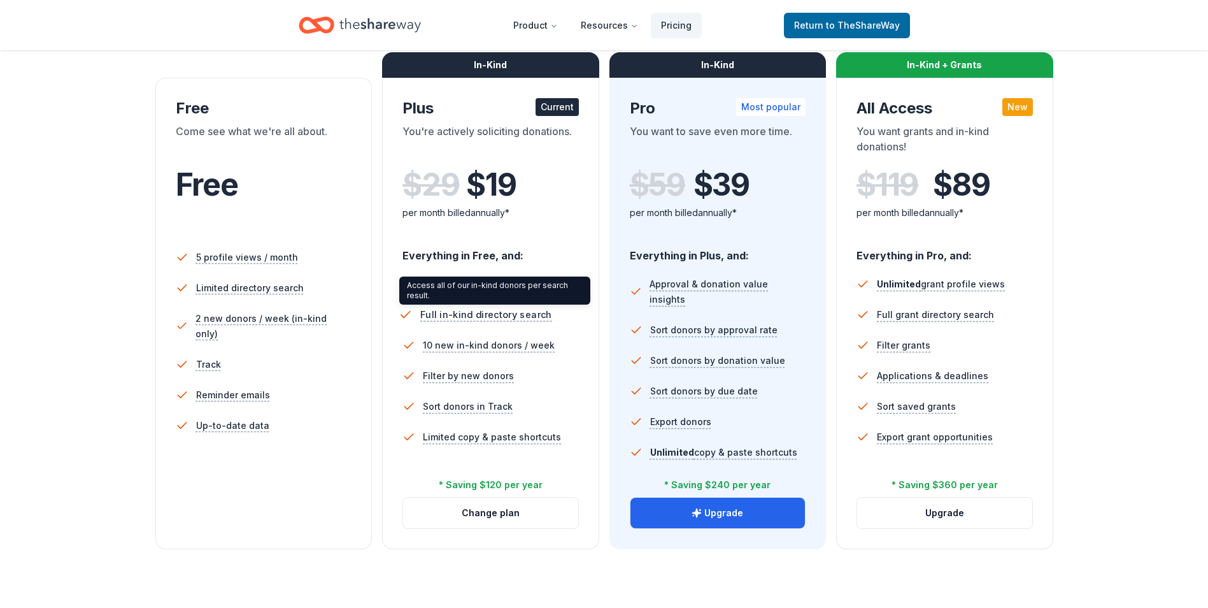 The image size is (1208, 608). What do you see at coordinates (714, 330) in the screenshot?
I see `span: Sort donors by approval rate` at bounding box center [714, 330].